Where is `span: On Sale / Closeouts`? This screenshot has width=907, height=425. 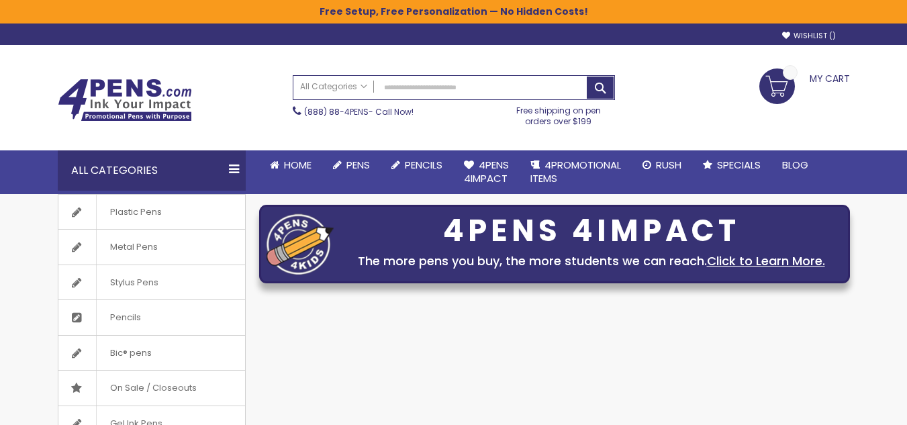
span: On Sale / Closeouts is located at coordinates (153, 388).